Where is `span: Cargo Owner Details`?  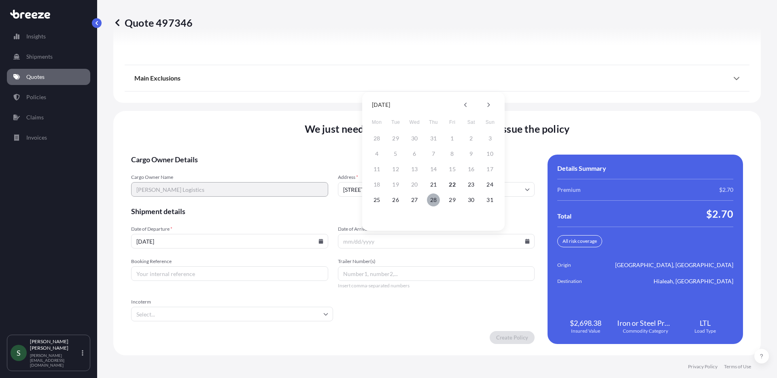 span: Cargo Owner Details is located at coordinates (333, 159).